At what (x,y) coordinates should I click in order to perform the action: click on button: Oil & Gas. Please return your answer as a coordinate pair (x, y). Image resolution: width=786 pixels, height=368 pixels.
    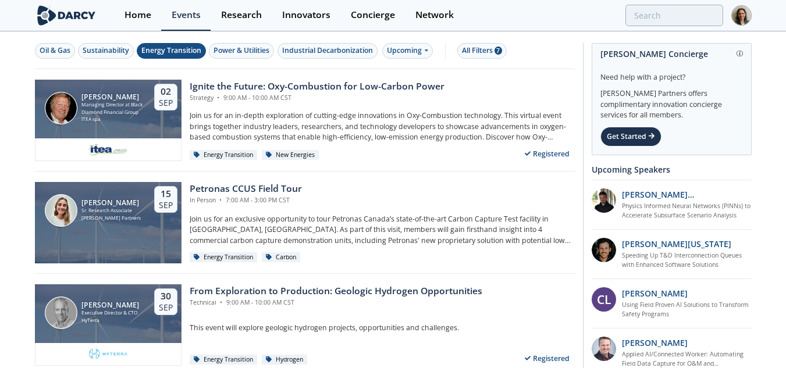
    Looking at the image, I should click on (55, 51).